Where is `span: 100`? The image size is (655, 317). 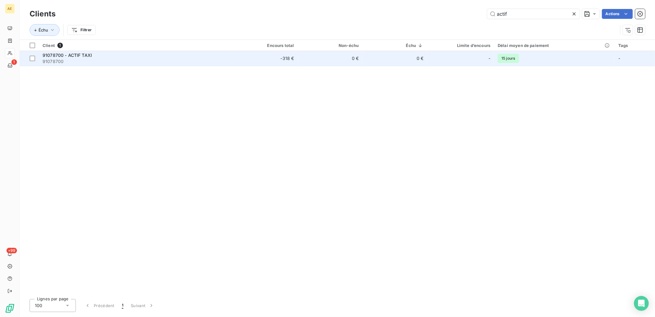 span: 100 is located at coordinates (39, 305).